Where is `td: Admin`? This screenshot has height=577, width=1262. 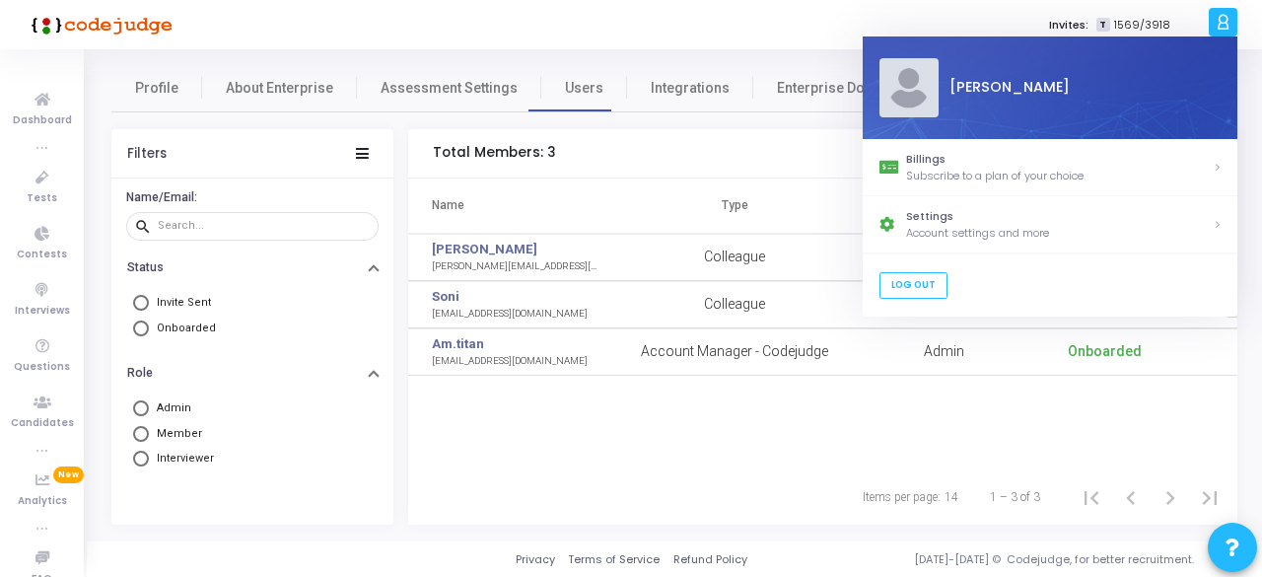
td: Admin is located at coordinates (944, 352).